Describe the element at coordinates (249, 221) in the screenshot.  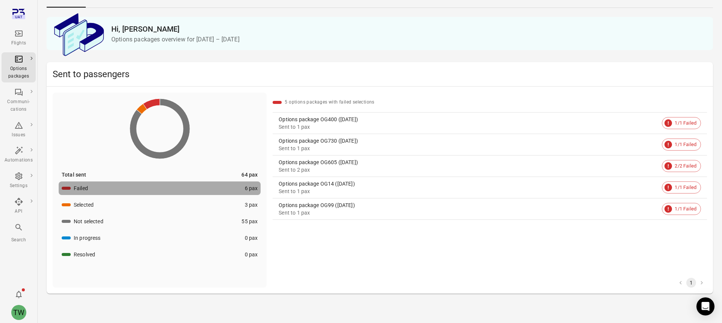
I see `div: 55 pax` at that location.